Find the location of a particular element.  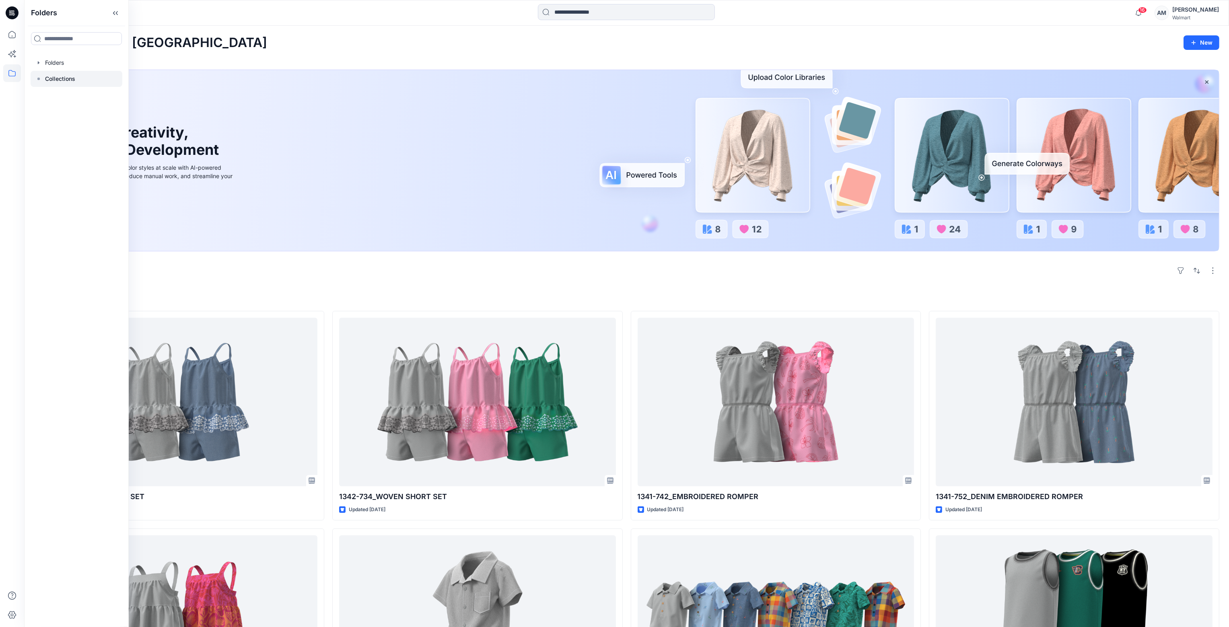

a: Discover more is located at coordinates (144, 206).